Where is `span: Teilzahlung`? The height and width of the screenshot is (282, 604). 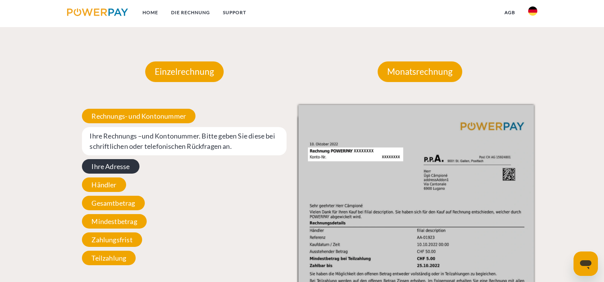
span: Teilzahlung is located at coordinates (109, 258).